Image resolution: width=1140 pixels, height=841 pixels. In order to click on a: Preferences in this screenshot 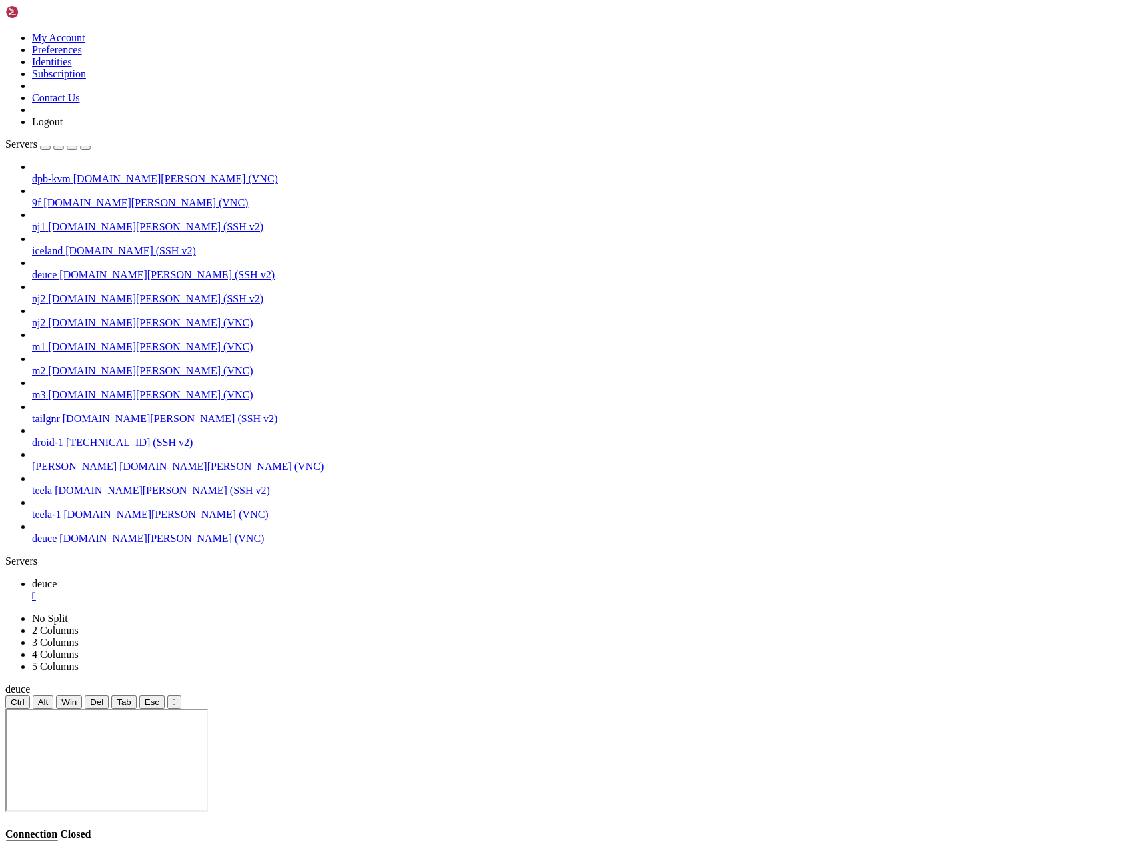, I will do `click(57, 49)`.